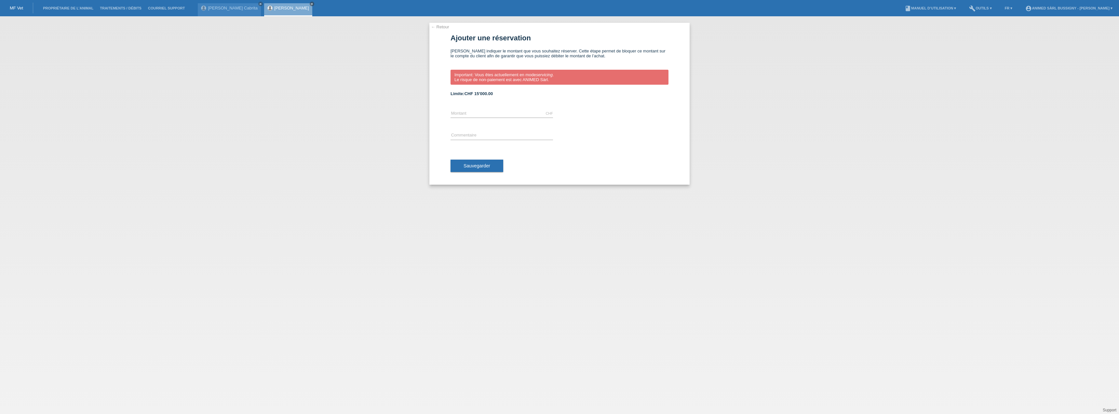  Describe the element at coordinates (121, 8) in the screenshot. I see `a: Traitements / débits` at that location.